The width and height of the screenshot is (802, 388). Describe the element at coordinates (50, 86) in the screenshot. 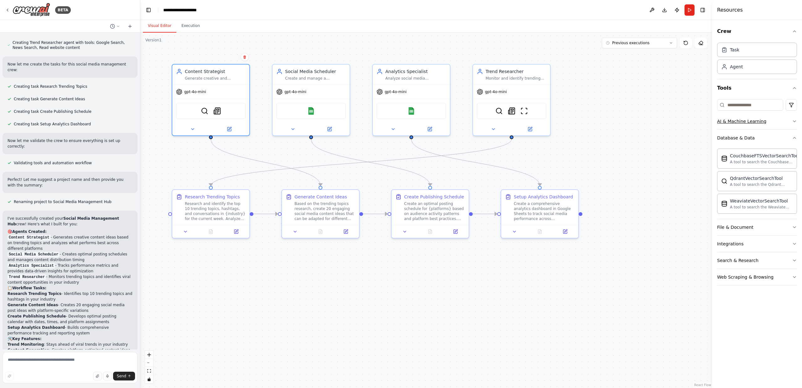

I see `span: Creating task Research Trending Topics` at that location.